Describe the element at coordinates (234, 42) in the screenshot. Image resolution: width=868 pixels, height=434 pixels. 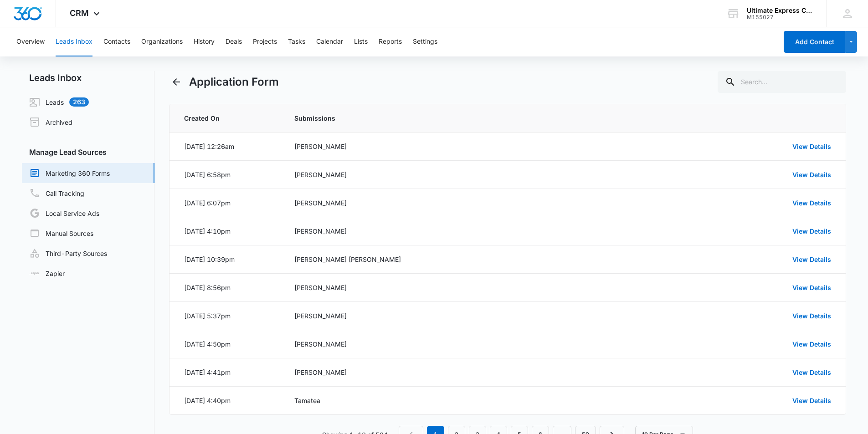
I see `button: Deals` at that location.